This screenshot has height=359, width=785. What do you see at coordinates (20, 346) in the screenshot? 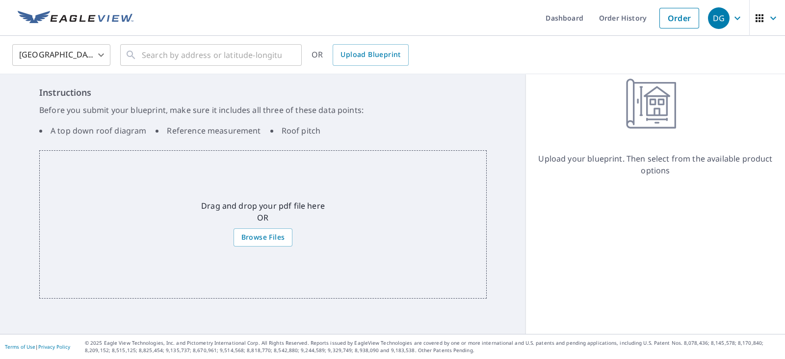
I see `a: Terms of Use` at bounding box center [20, 346].